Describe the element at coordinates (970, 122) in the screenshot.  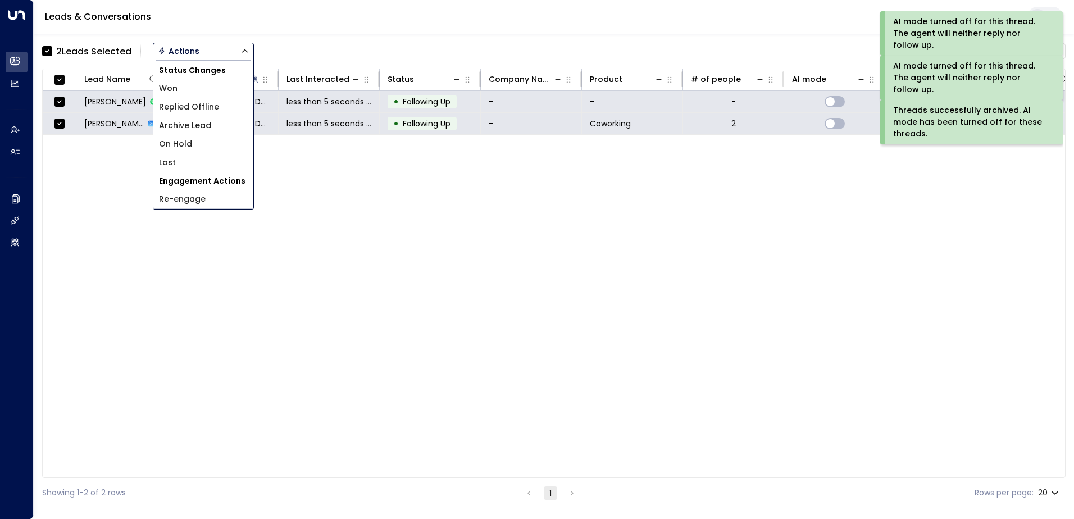
I see `div: Threads successfully archived. AI mode has been turned off for these threads.` at that location.